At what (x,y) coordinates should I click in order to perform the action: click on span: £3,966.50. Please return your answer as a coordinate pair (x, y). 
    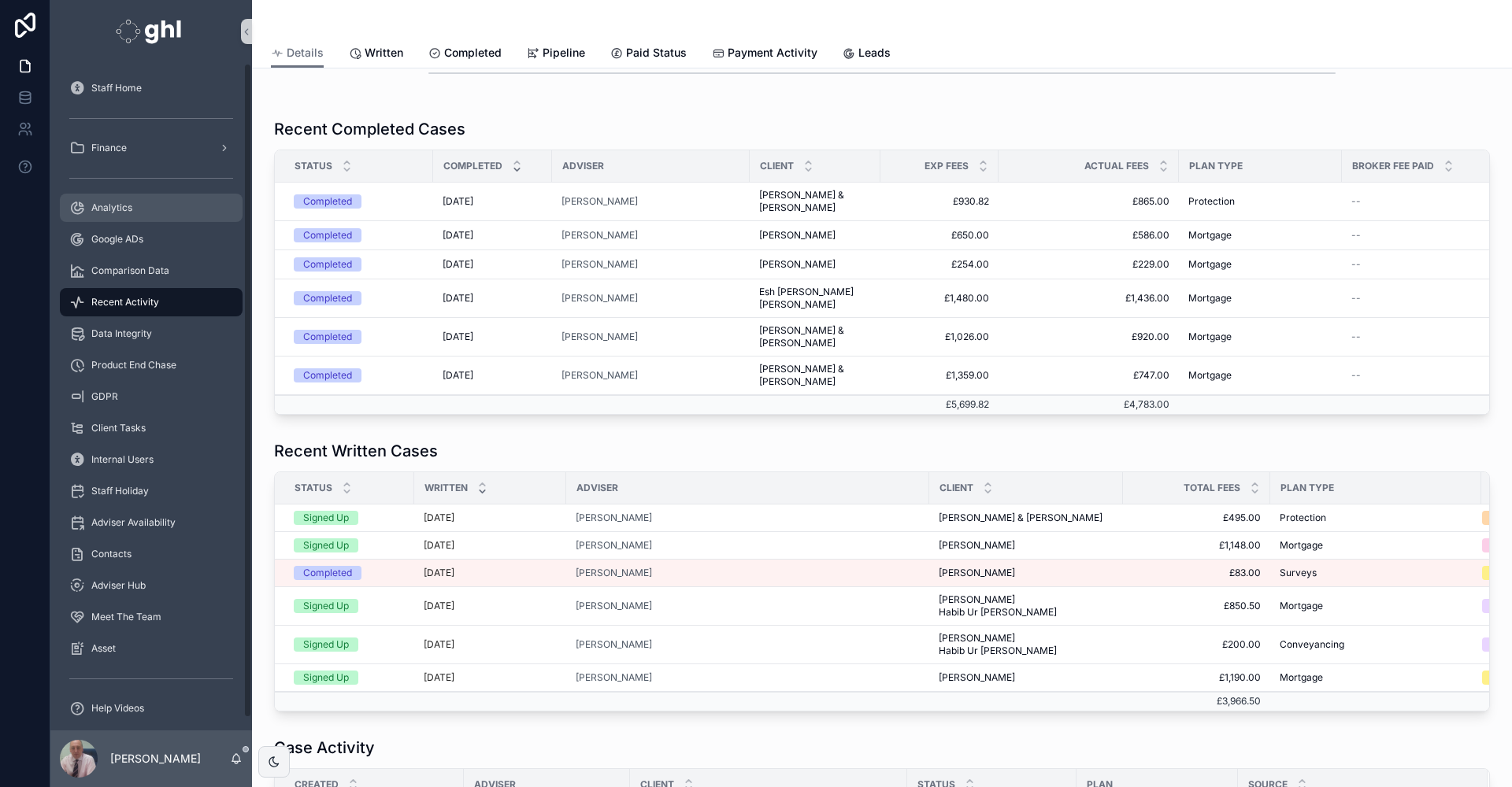
    Looking at the image, I should click on (1239, 701).